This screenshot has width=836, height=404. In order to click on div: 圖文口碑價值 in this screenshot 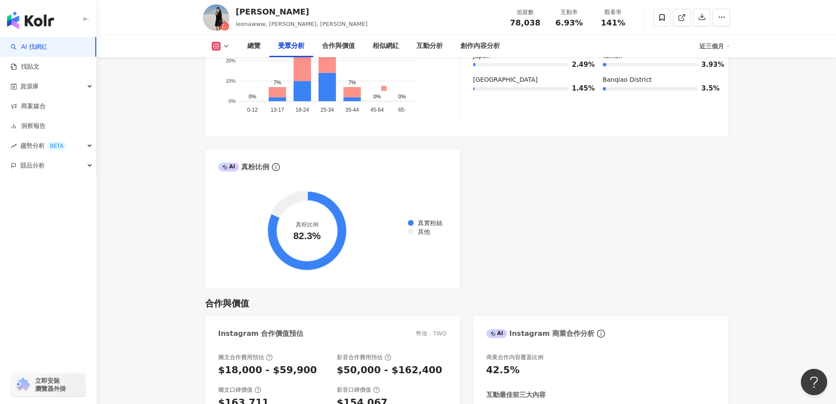, I will do `click(240, 390)`.